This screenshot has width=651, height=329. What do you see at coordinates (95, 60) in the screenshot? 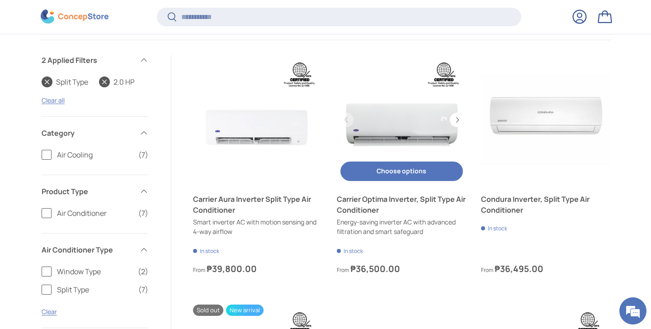
I see `summary: 2 Applied Filters` at bounding box center [95, 60].